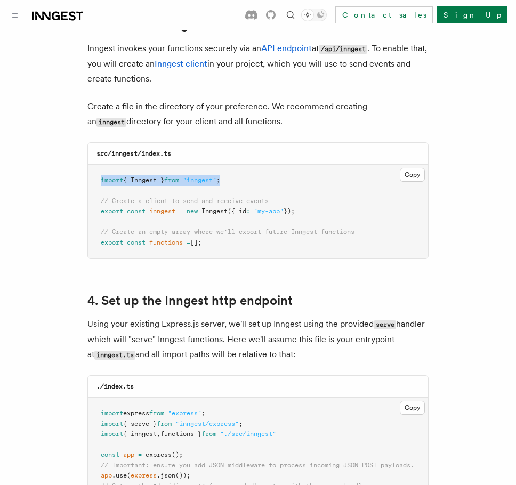  Describe the element at coordinates (181, 63) in the screenshot. I see `a: Inngest client` at that location.